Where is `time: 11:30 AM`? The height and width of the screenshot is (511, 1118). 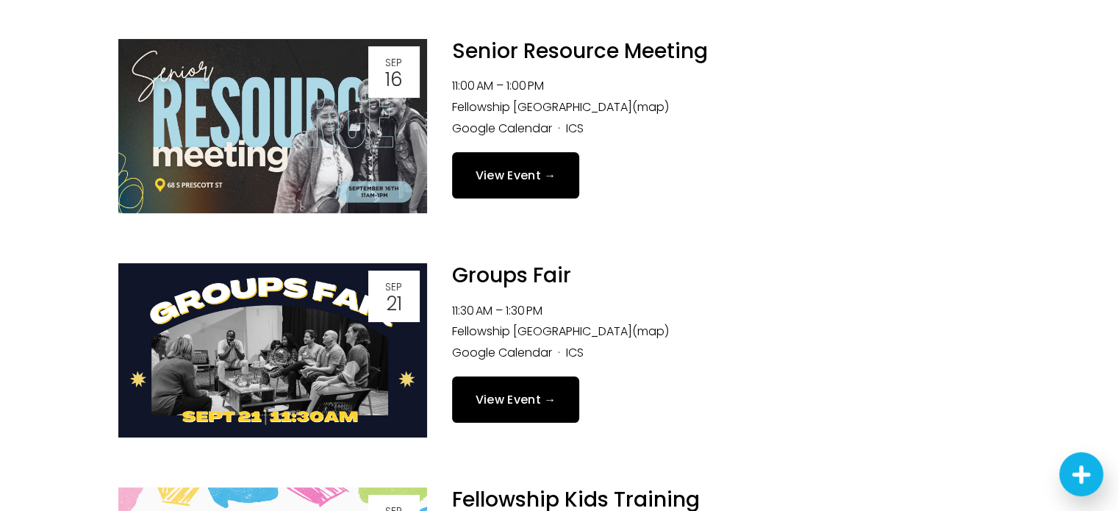
time: 11:30 AM is located at coordinates (472, 310).